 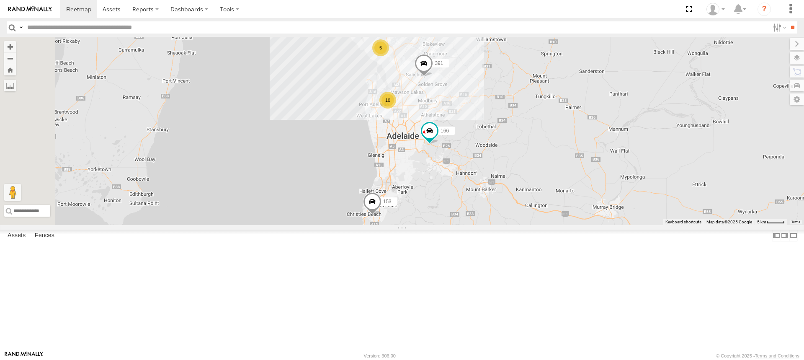 I want to click on div: 10, so click(x=388, y=100).